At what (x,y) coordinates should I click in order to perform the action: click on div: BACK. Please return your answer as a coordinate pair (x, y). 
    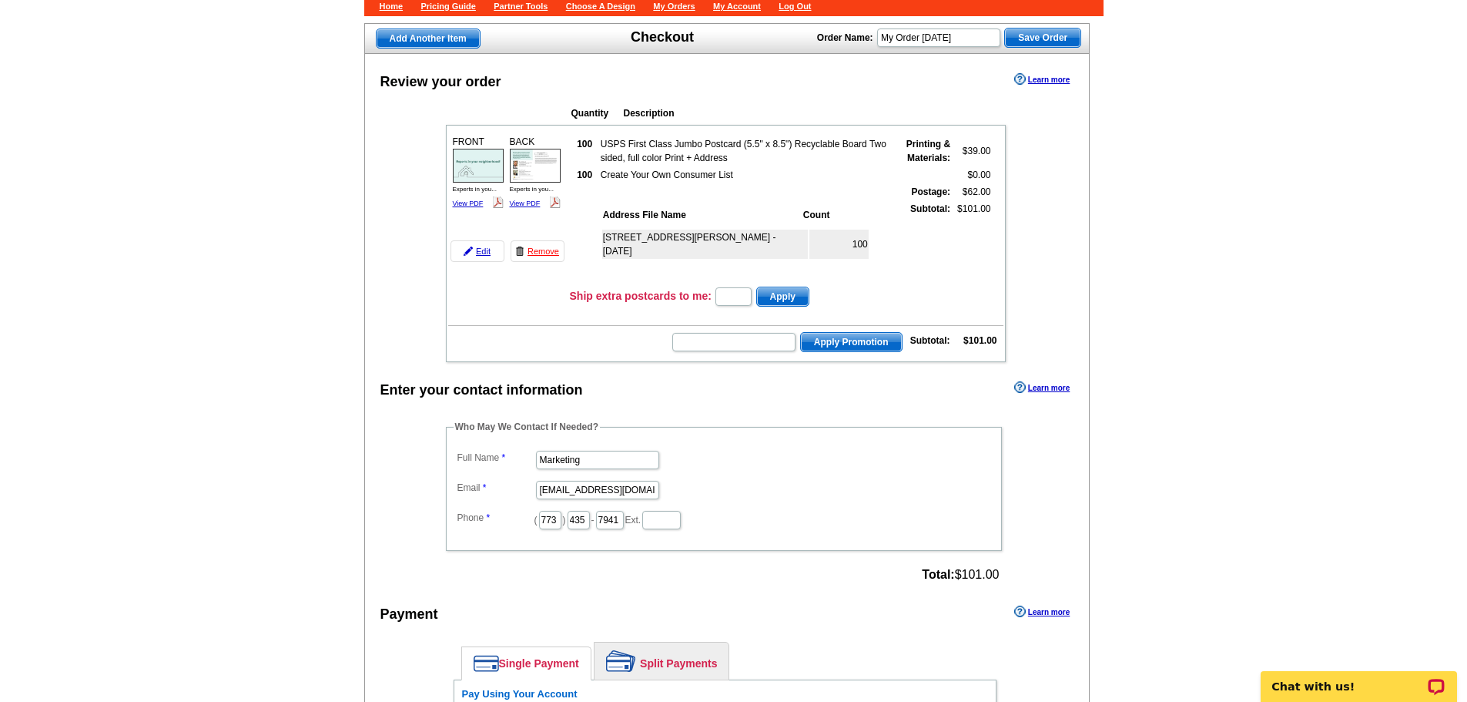
    Looking at the image, I should click on (535, 173).